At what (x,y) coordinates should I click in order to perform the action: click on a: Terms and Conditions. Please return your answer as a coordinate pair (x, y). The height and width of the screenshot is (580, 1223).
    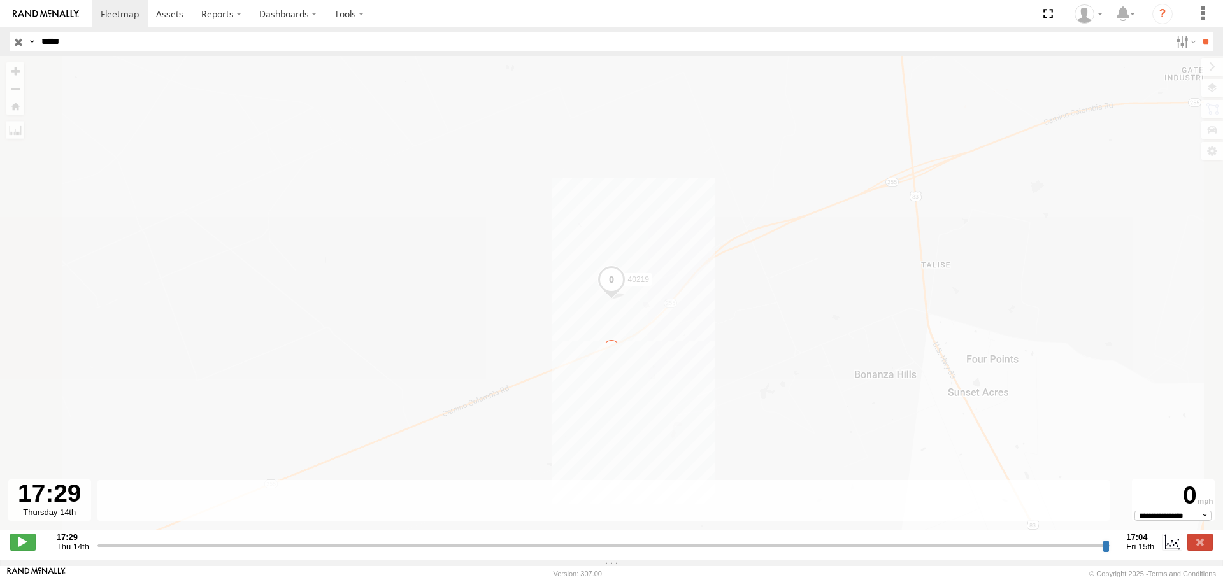
    Looking at the image, I should click on (1183, 574).